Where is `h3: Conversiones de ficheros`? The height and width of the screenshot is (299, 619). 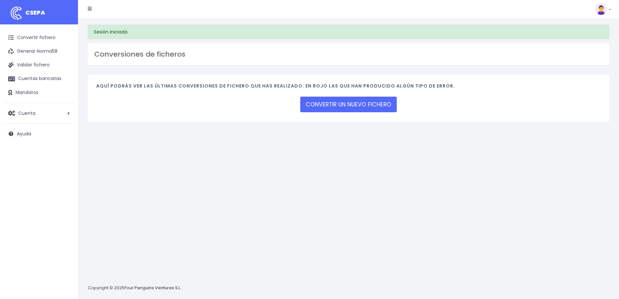
h3: Conversiones de ficheros is located at coordinates (348, 54).